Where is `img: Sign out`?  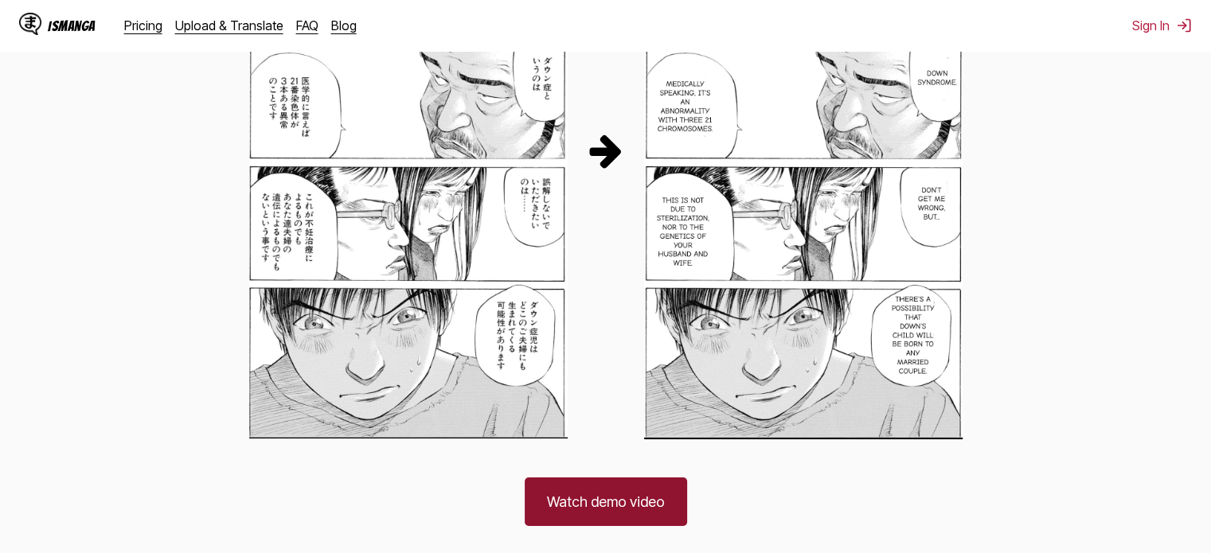
img: Sign out is located at coordinates (1184, 25).